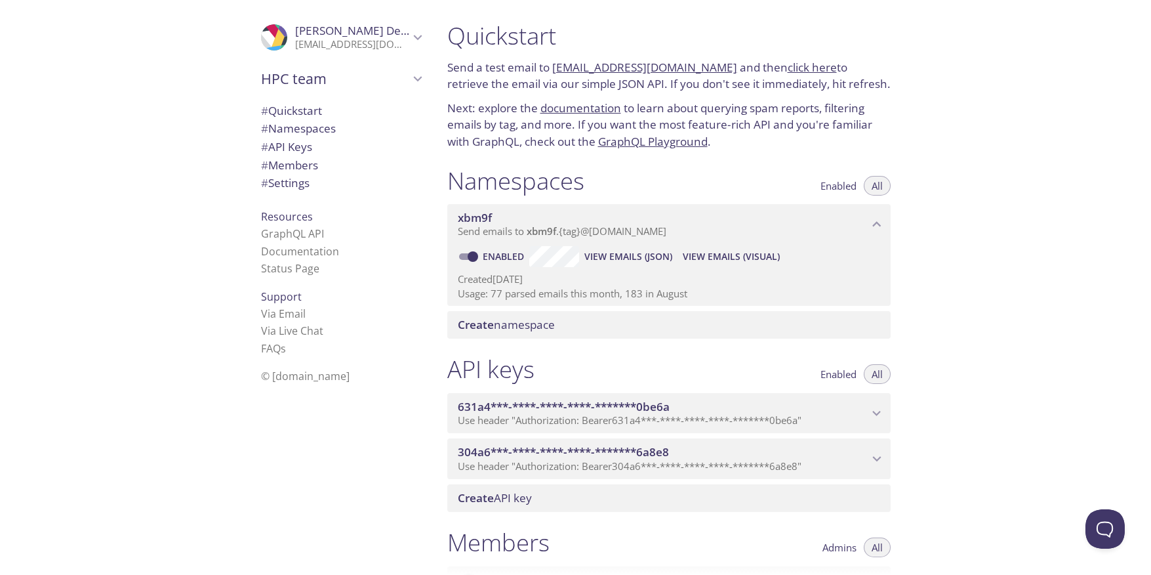 The image size is (1151, 575). I want to click on p: Next: explore the to learn about querying spam reports, filtering emails by tag, and more. If you..., so click(669, 125).